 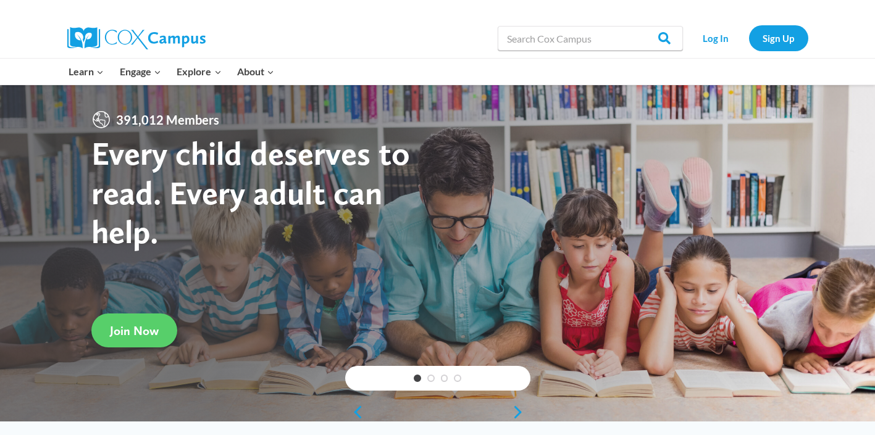 What do you see at coordinates (86, 72) in the screenshot?
I see `span: Learn` at bounding box center [86, 72].